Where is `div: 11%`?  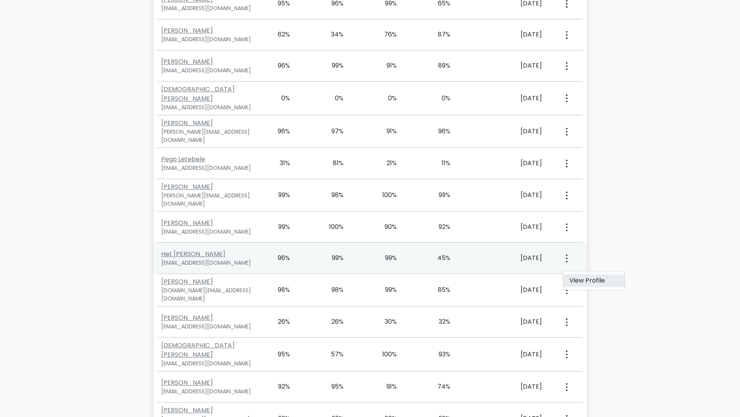
div: 11% is located at coordinates (439, 163).